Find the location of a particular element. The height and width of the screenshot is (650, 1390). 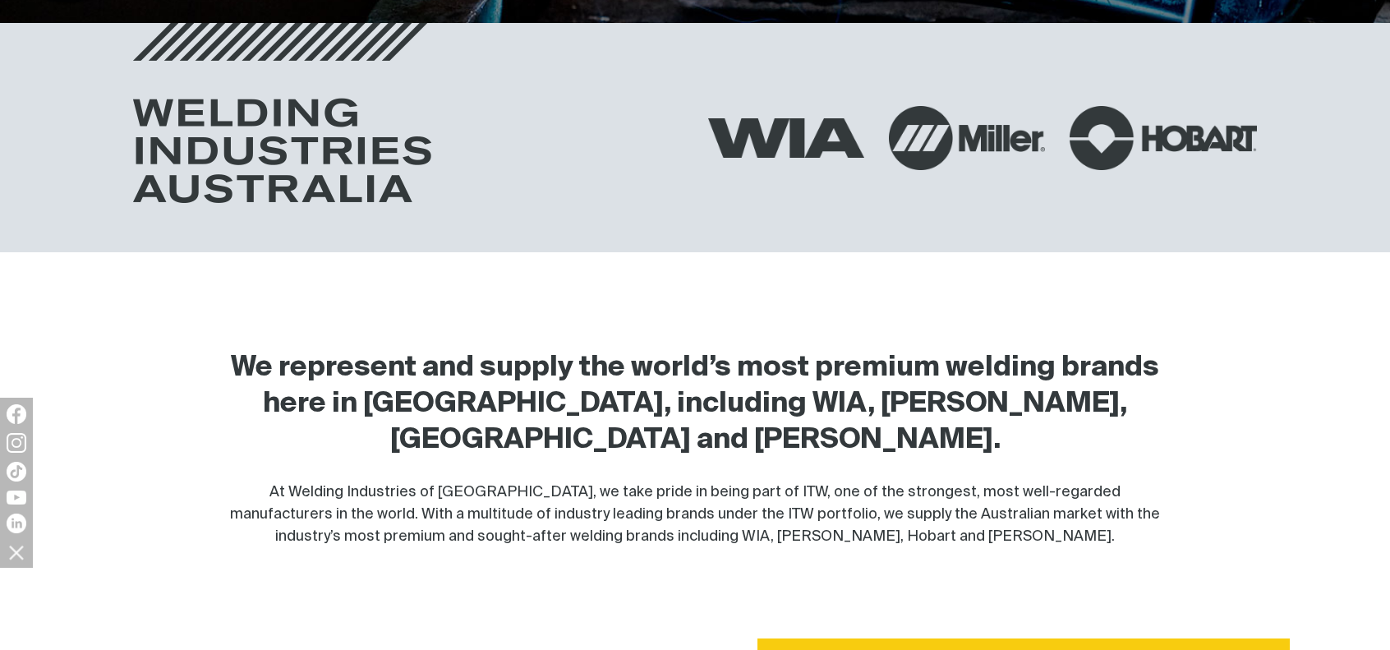

img: WIA is located at coordinates (786, 138).